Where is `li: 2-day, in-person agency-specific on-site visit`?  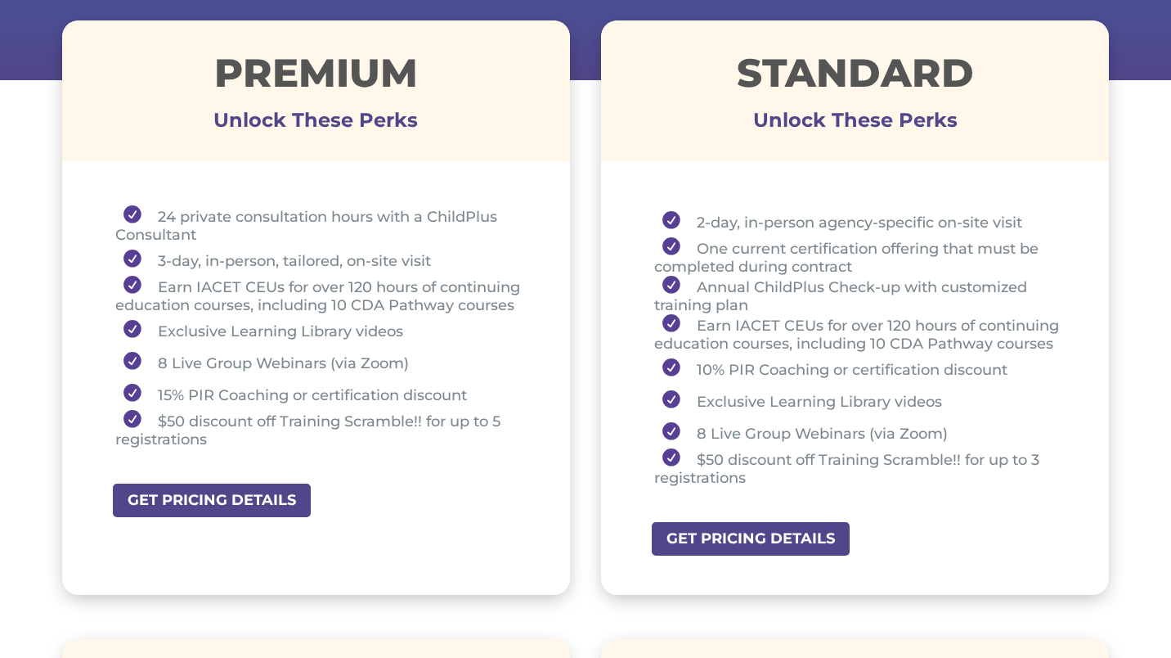
li: 2-day, in-person agency-specific on-site visit is located at coordinates (861, 221).